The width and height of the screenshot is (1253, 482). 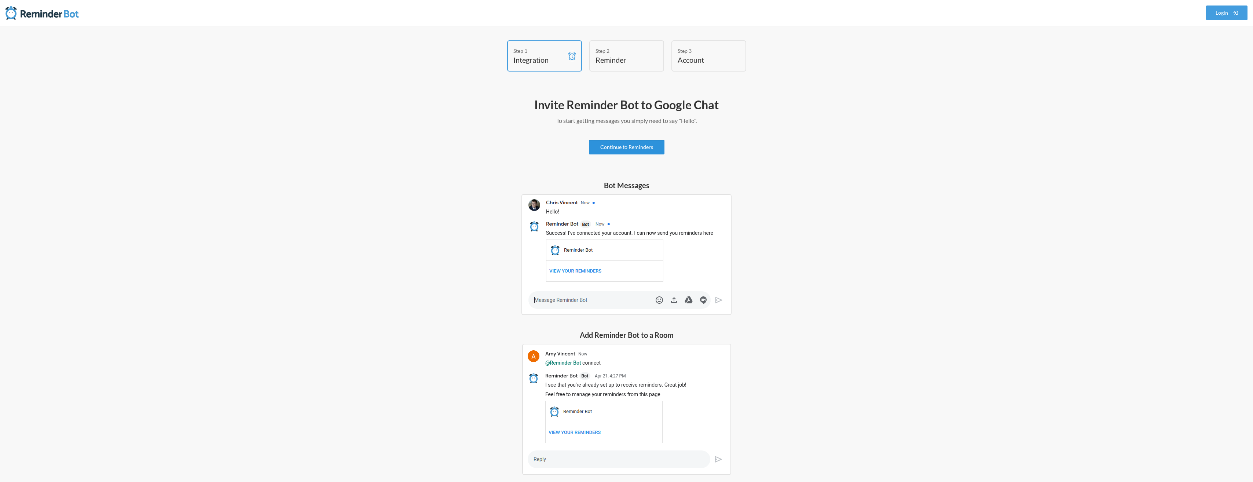 What do you see at coordinates (627, 105) in the screenshot?
I see `h2: Invite Reminder Bot to Google Chat` at bounding box center [627, 105].